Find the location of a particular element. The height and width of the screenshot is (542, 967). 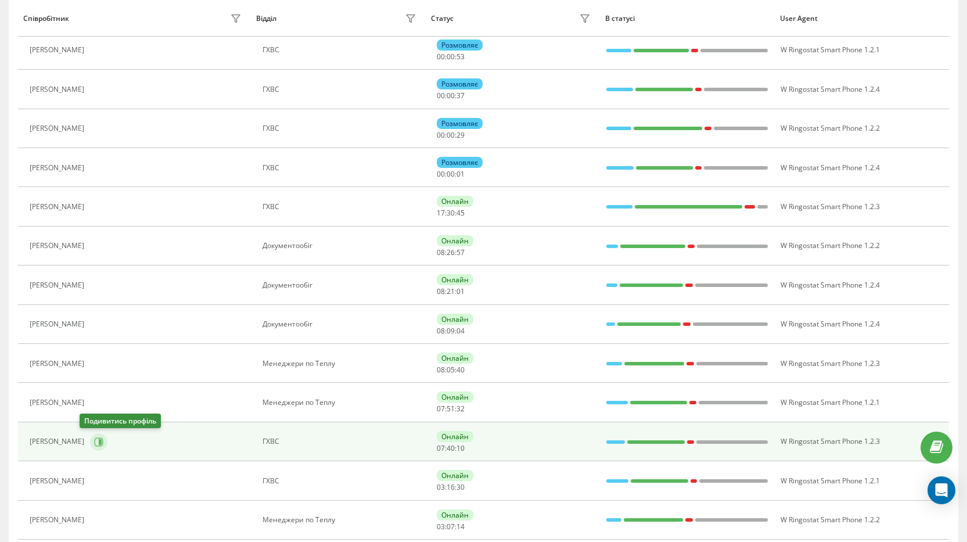

span: 10 is located at coordinates (461, 448).